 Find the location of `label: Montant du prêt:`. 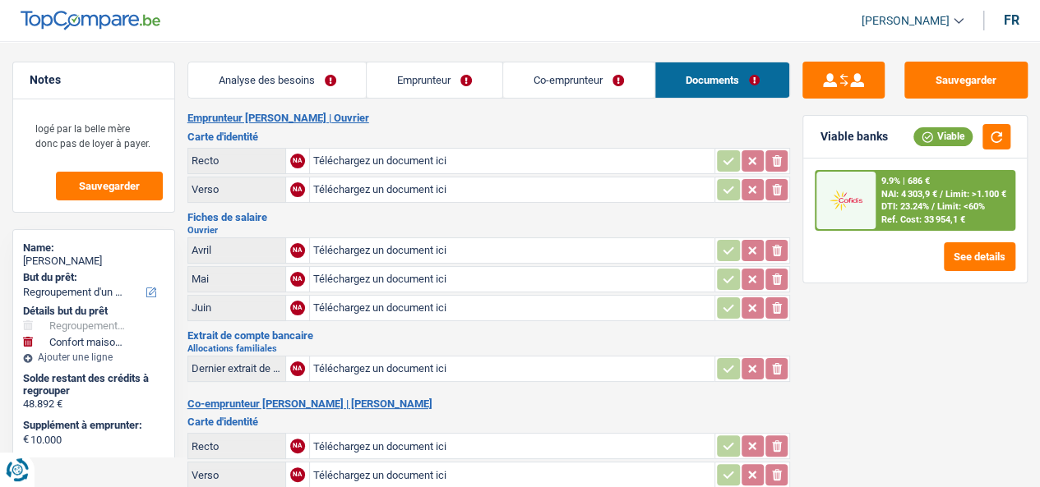

label: Montant du prêt: is located at coordinates (92, 463).